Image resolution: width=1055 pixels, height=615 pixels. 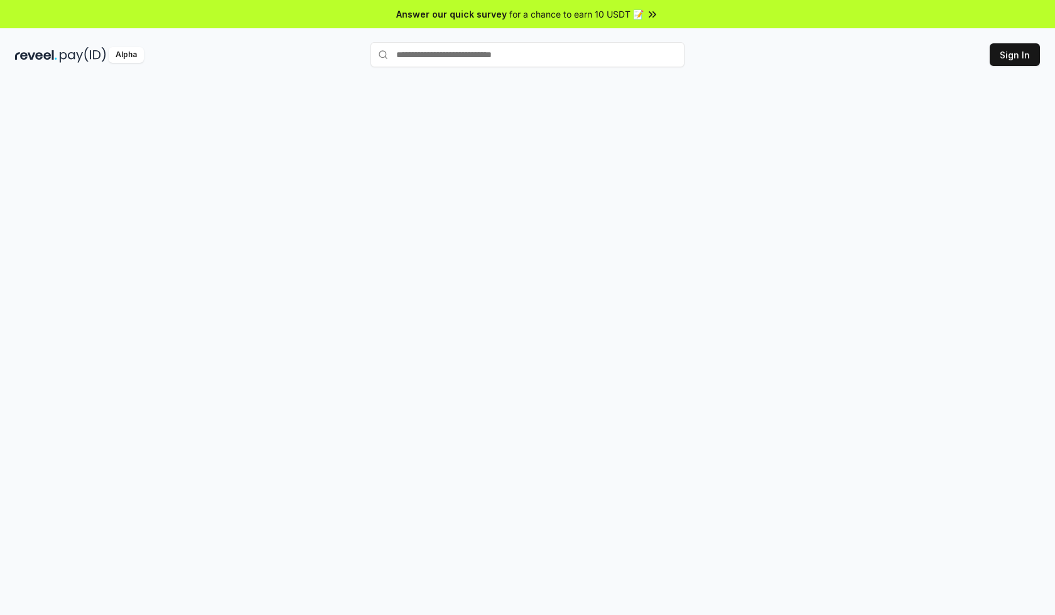 What do you see at coordinates (83, 55) in the screenshot?
I see `img: pay_id` at bounding box center [83, 55].